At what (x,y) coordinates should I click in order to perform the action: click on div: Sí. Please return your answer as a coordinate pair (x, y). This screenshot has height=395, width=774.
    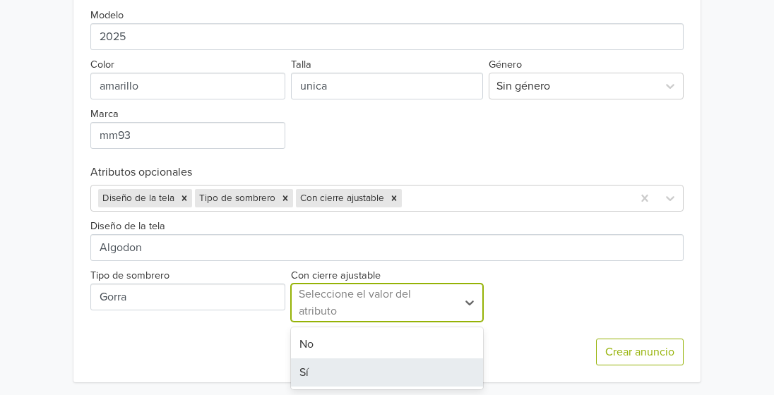
    Looking at the image, I should click on (387, 373).